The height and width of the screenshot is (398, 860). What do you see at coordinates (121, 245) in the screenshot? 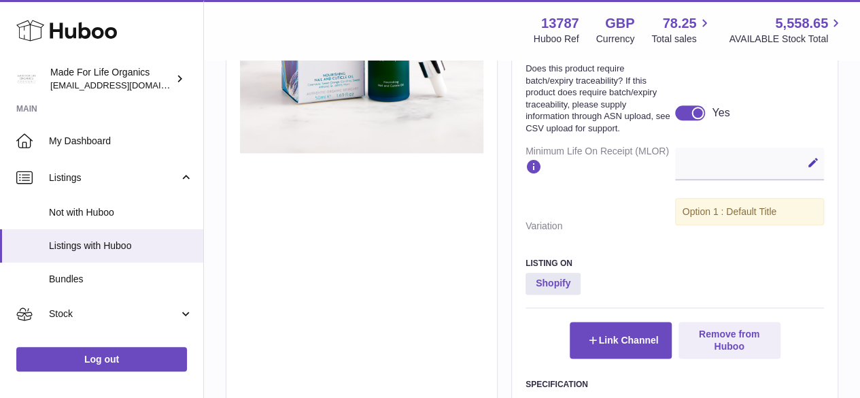
I see `span: Listings with Huboo` at bounding box center [121, 245].